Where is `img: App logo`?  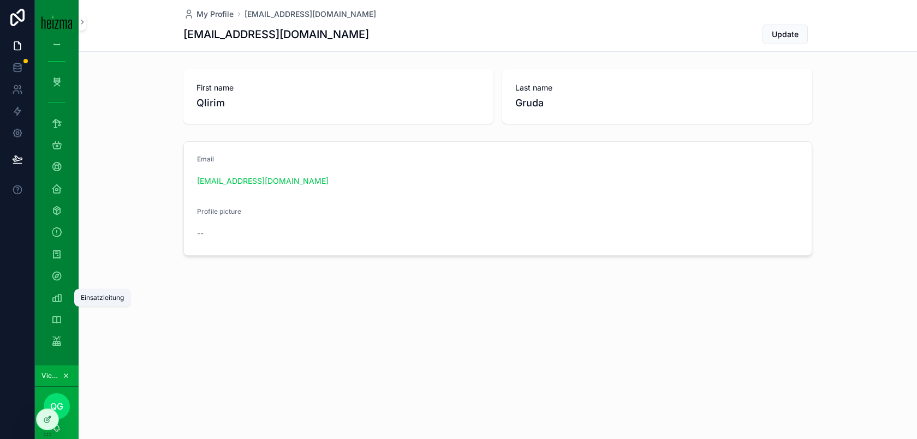 img: App logo is located at coordinates (57, 22).